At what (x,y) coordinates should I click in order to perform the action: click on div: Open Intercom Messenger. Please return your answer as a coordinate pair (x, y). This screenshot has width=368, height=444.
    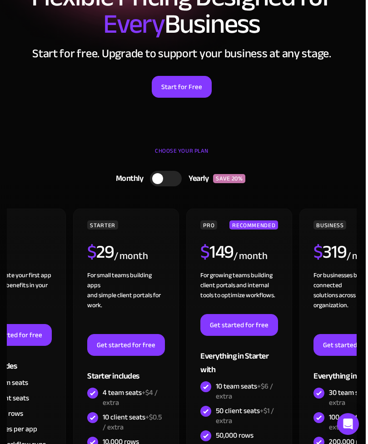
    Looking at the image, I should click on (348, 424).